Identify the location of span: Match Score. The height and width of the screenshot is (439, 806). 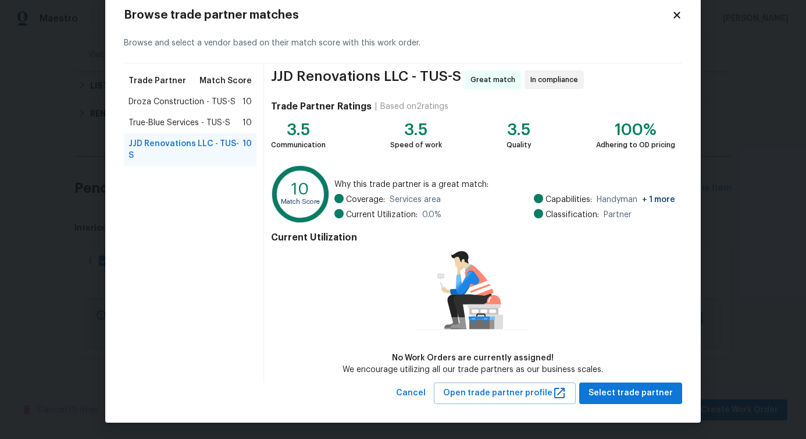
(226, 81).